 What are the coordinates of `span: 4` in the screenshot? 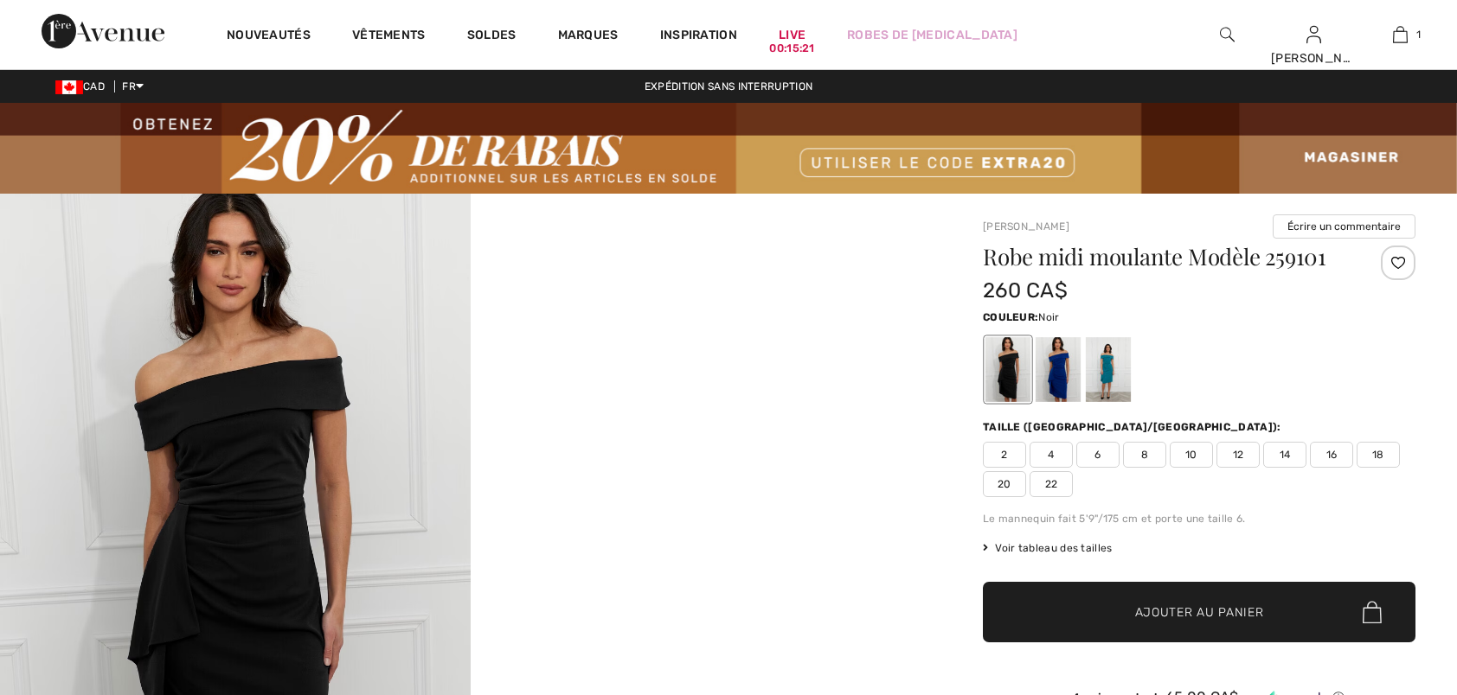 It's located at (1051, 455).